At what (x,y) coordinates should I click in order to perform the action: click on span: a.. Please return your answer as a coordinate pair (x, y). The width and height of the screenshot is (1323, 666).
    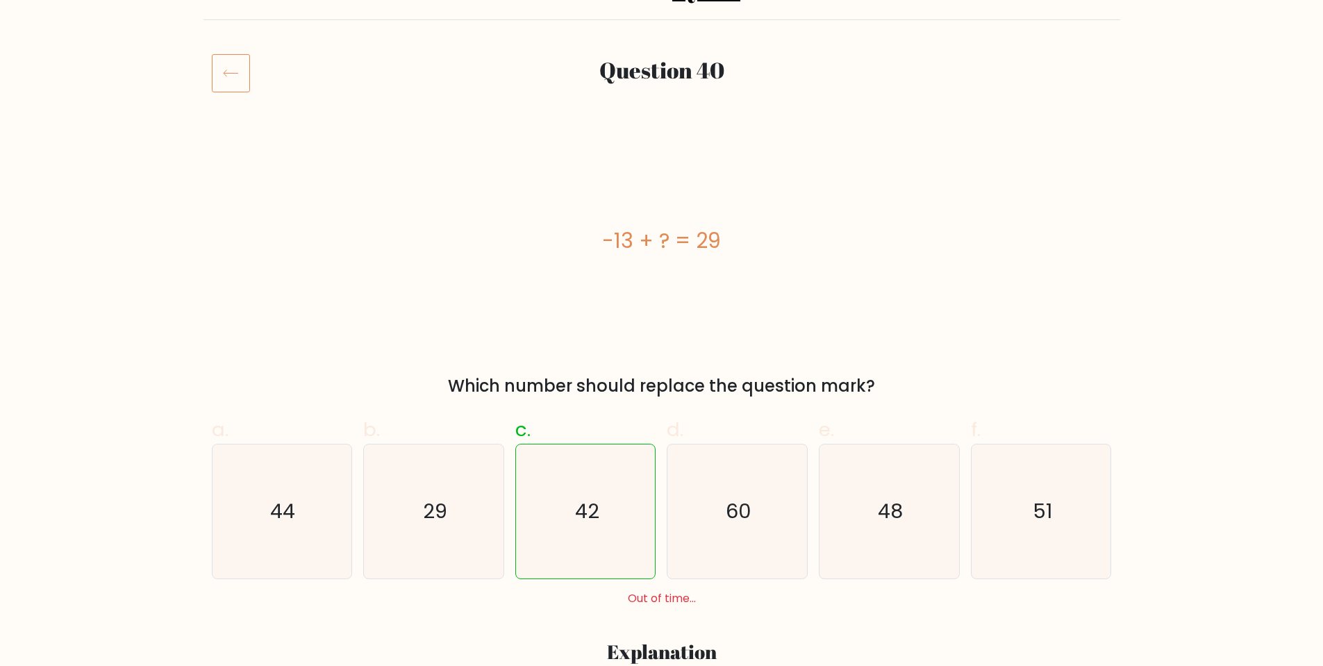
    Looking at the image, I should click on (220, 429).